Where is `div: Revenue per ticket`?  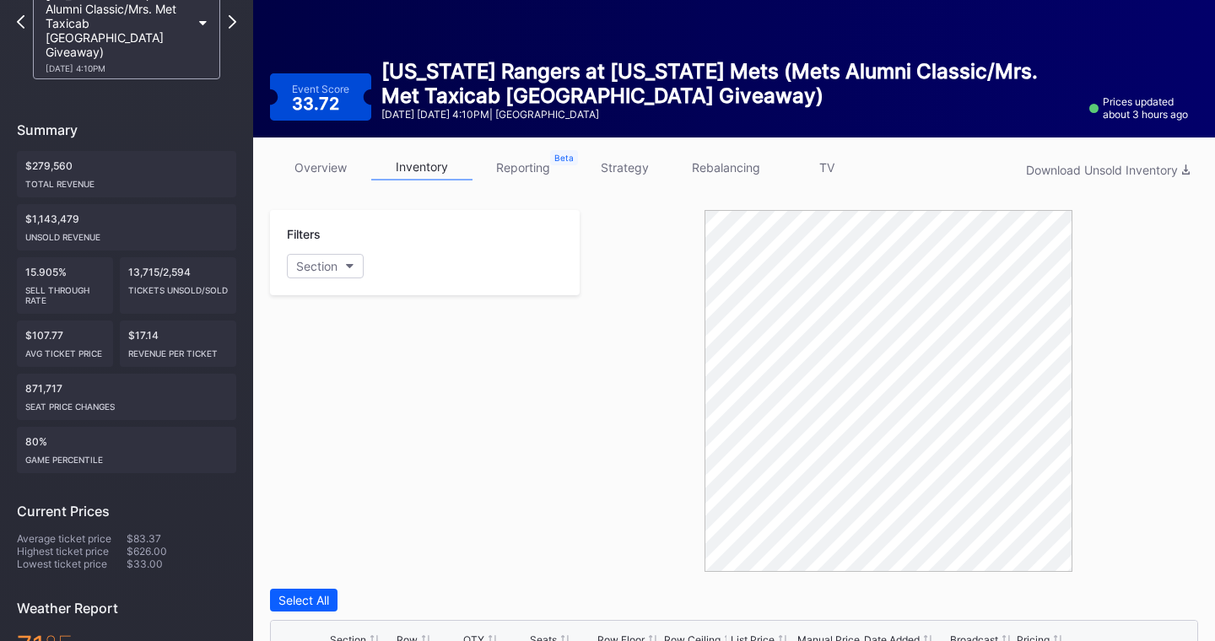
div: Revenue per ticket is located at coordinates (178, 350).